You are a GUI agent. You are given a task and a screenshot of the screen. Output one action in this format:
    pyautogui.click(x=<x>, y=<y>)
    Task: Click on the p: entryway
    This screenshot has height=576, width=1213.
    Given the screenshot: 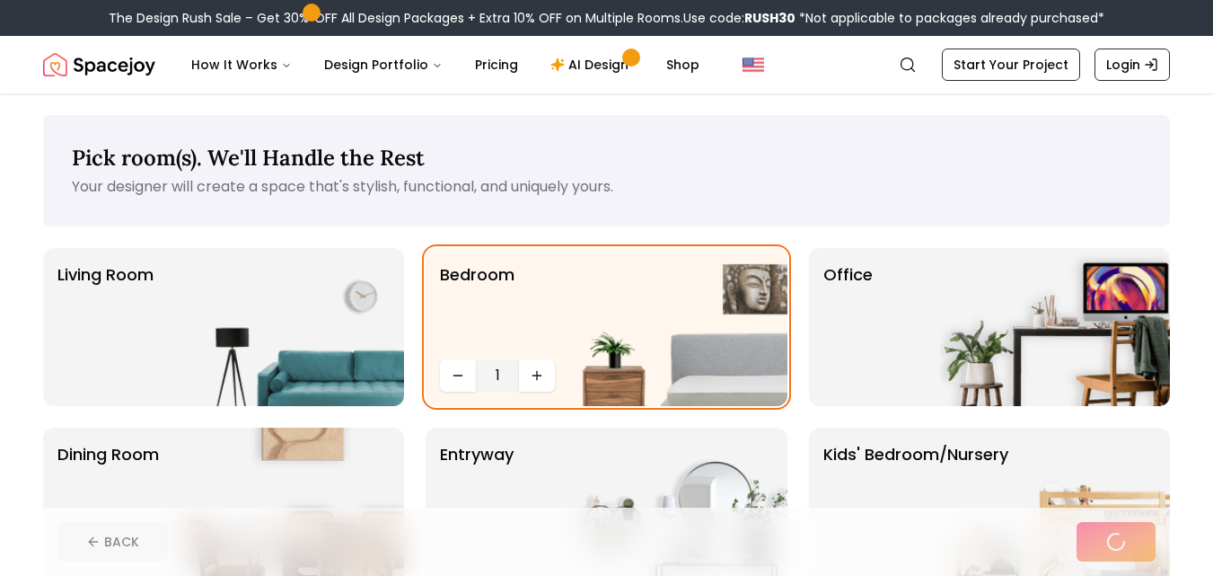 What is the action you would take?
    pyautogui.click(x=477, y=507)
    